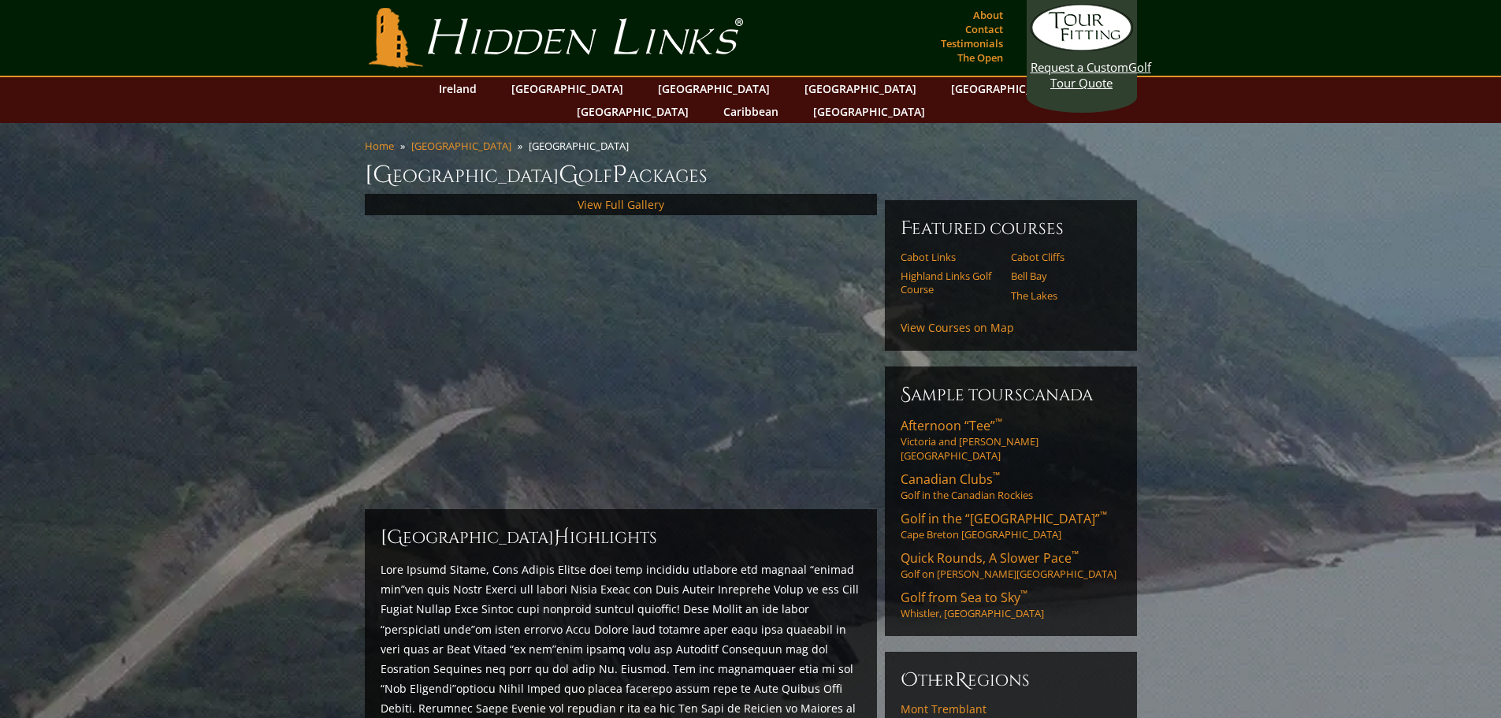 The image size is (1501, 718). I want to click on span: Afternoon “Tee”, so click(951, 425).